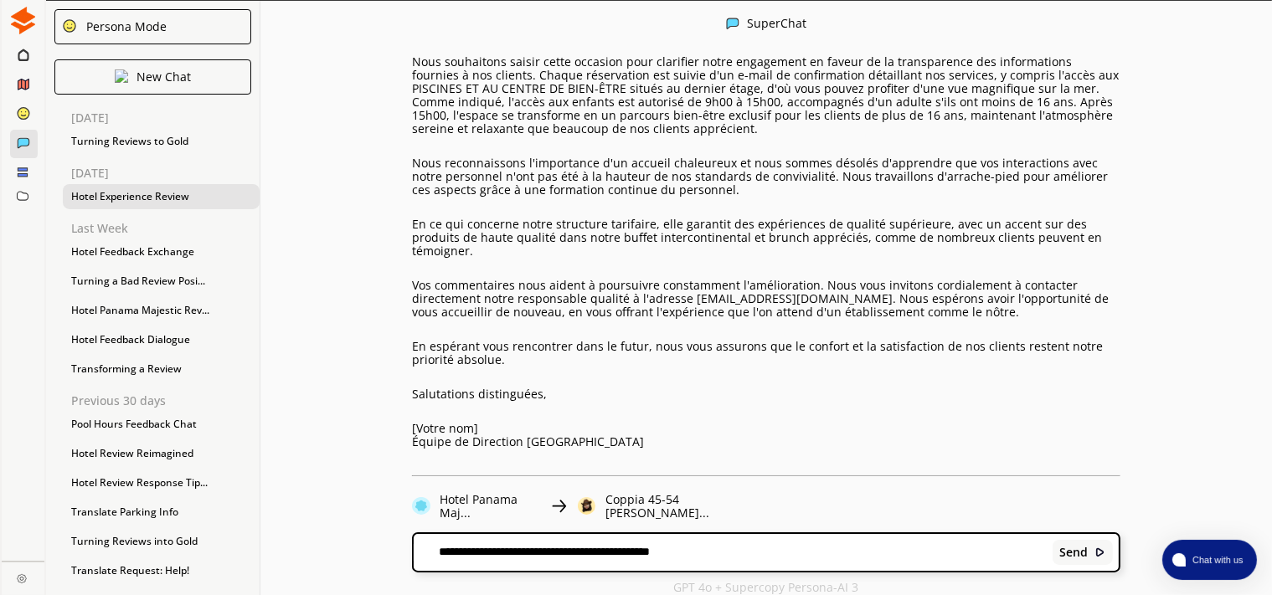  Describe the element at coordinates (1209, 560) in the screenshot. I see `button: atlas-launcher` at that location.